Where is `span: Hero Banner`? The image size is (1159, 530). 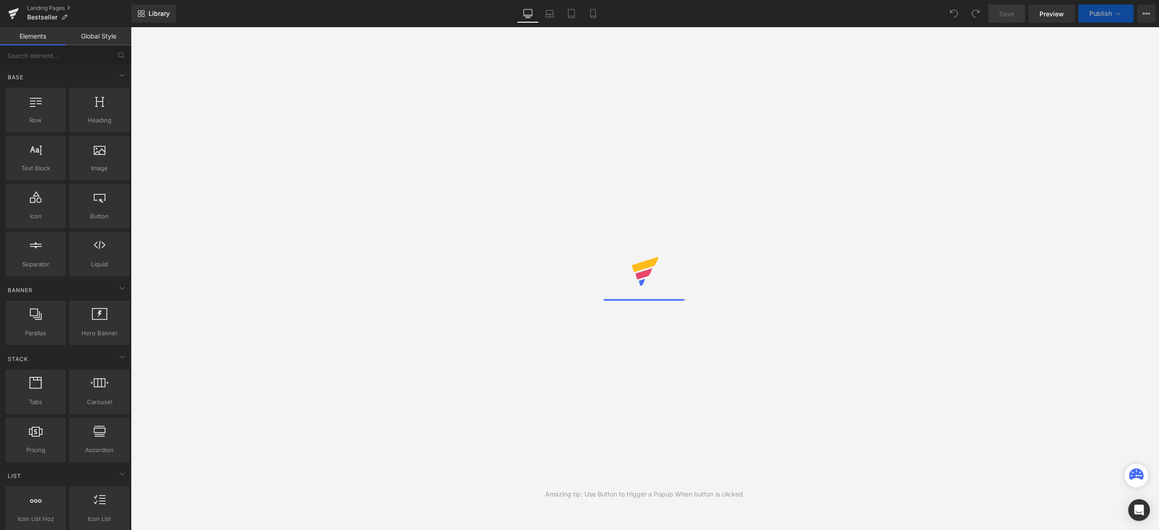
span: Hero Banner is located at coordinates (99, 333).